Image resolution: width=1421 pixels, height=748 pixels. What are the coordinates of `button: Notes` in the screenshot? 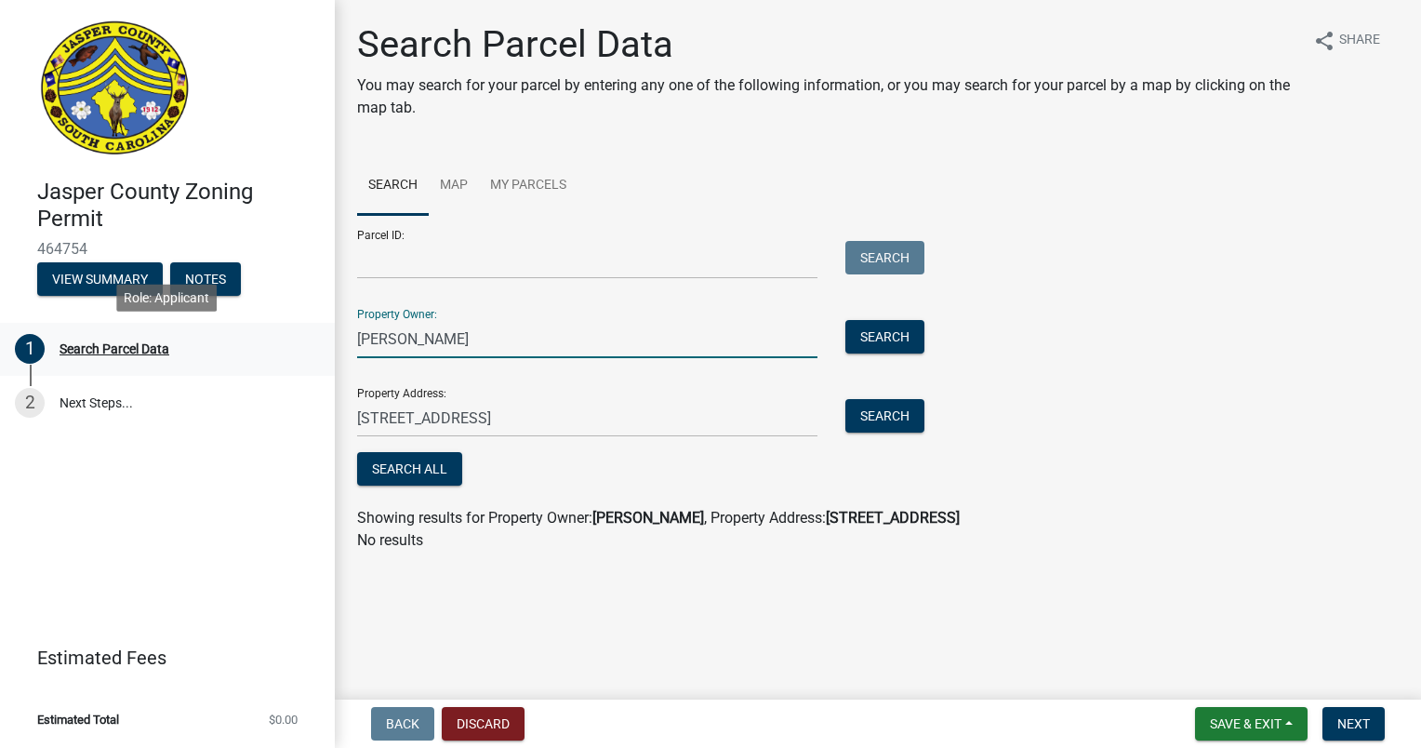 It's located at (206, 279).